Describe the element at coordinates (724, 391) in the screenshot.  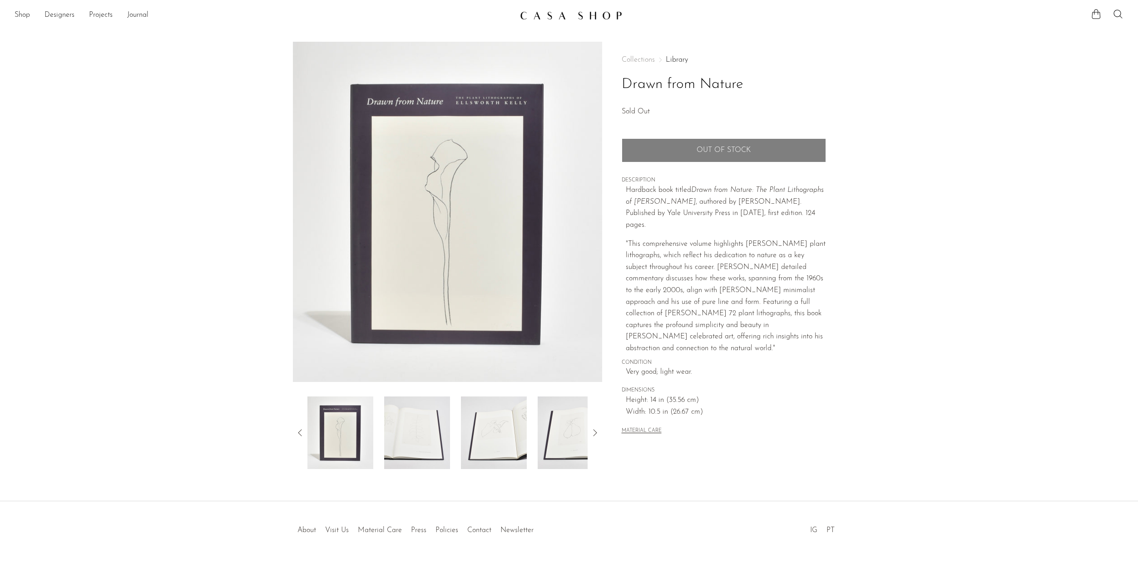
I see `span: DIMENSIONS` at that location.